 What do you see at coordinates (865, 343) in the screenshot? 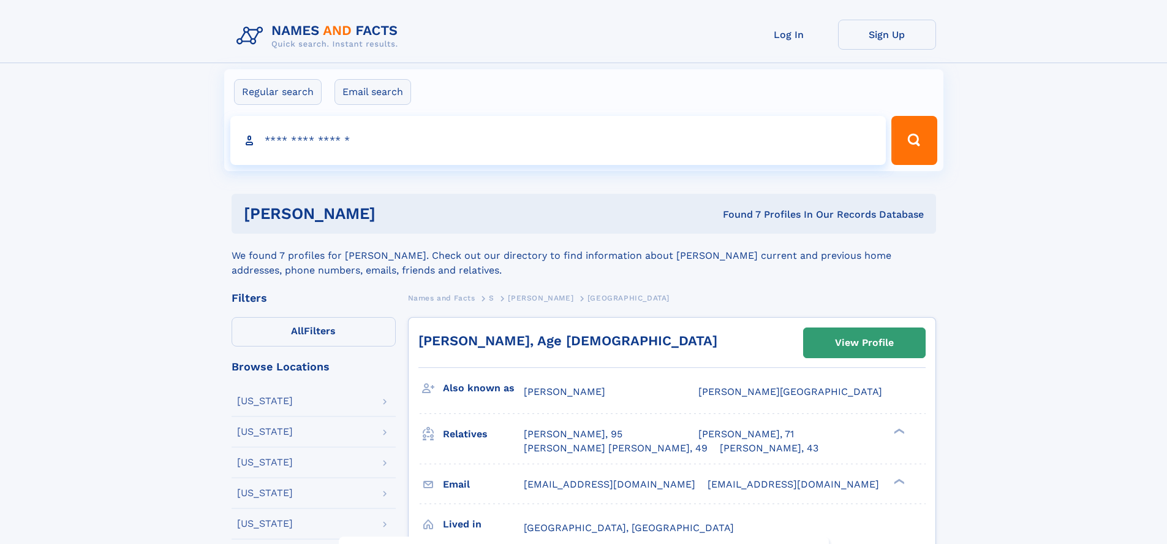
I see `div: View Profile` at bounding box center [865, 343].